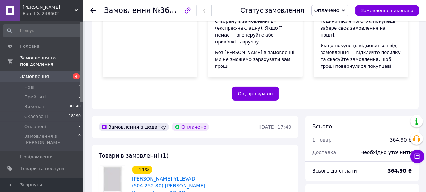  Describe the element at coordinates (35, 97) in the screenshot. I see `span: Прийняті` at that location.